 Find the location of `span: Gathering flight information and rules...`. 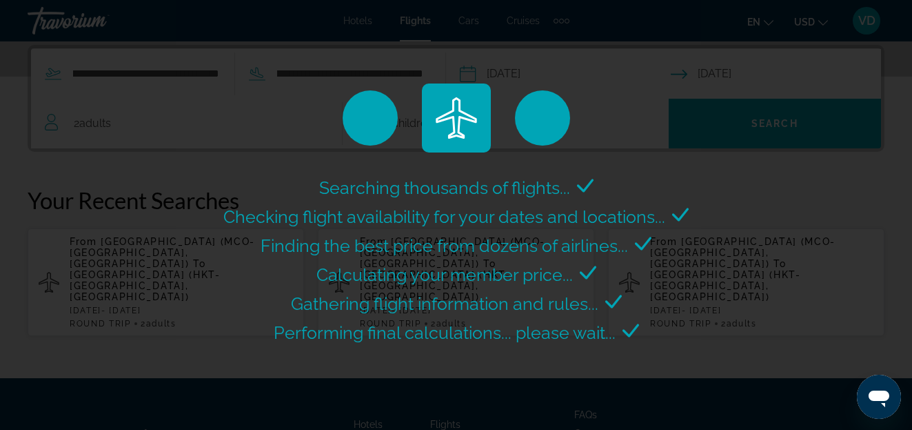

span: Gathering flight information and rules... is located at coordinates (445, 303).